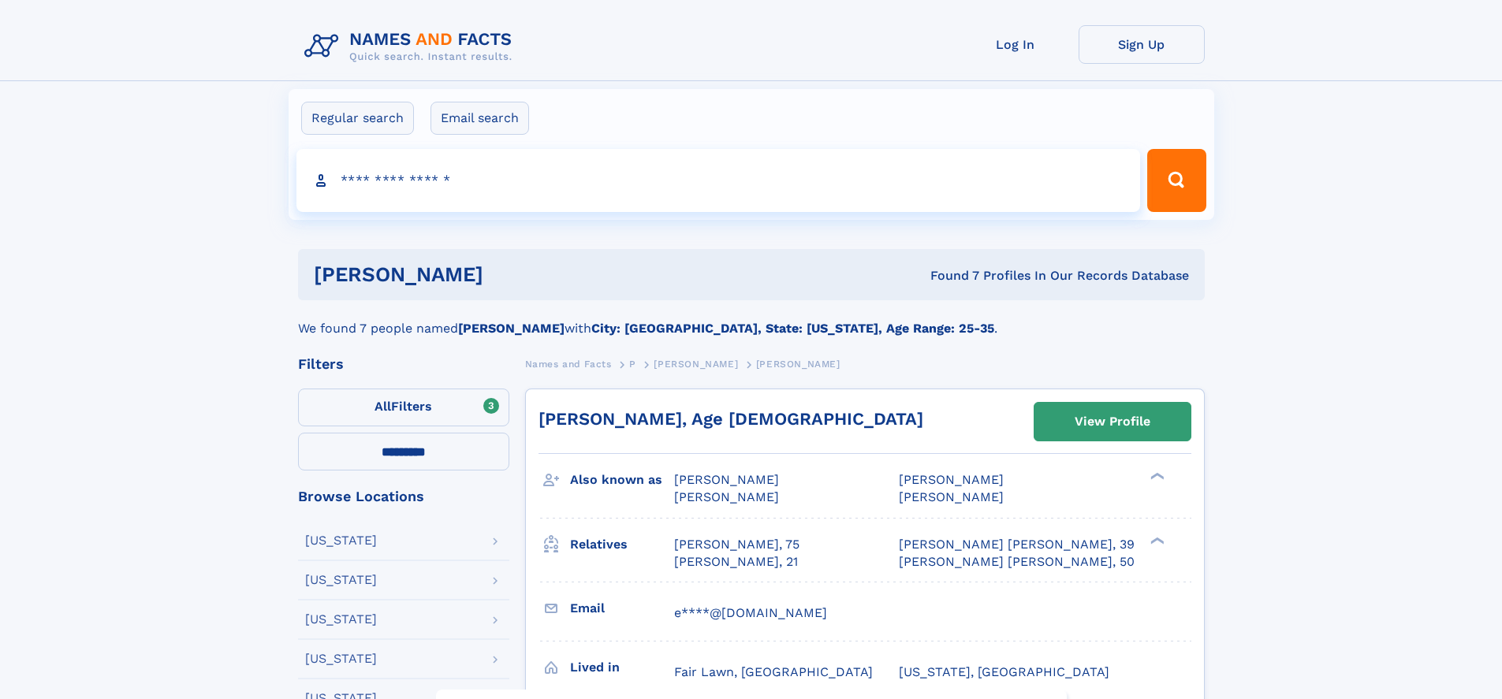 This screenshot has height=699, width=1502. I want to click on div: View Profile, so click(1112, 422).